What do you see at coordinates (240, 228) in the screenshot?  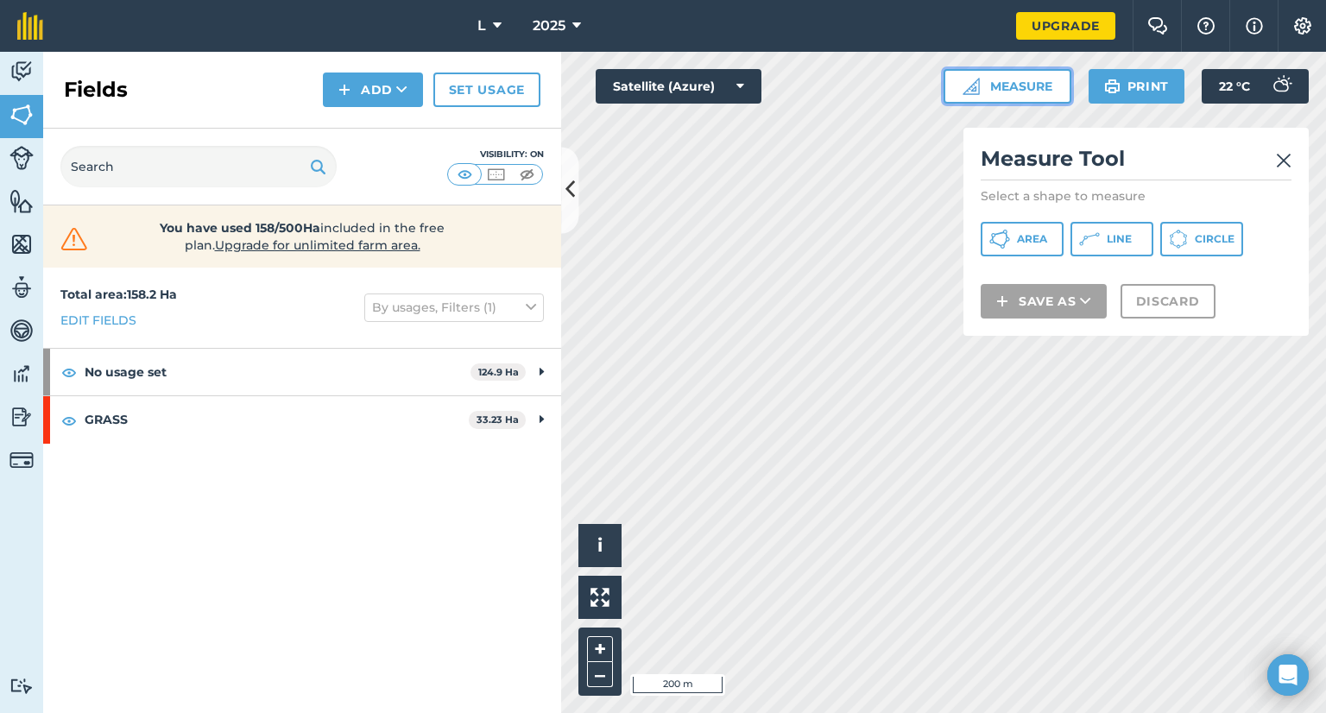 I see `strong: You have used 158/500Ha` at bounding box center [240, 228].